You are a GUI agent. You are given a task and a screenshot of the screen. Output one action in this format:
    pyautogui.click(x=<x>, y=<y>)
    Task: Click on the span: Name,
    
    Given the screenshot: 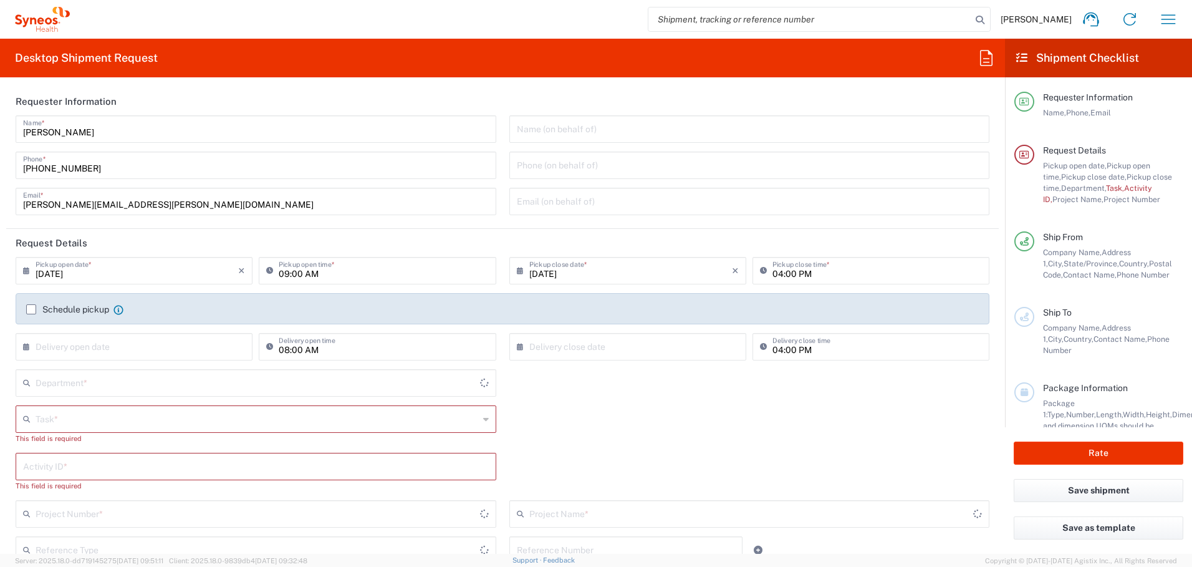 What is the action you would take?
    pyautogui.click(x=1054, y=112)
    